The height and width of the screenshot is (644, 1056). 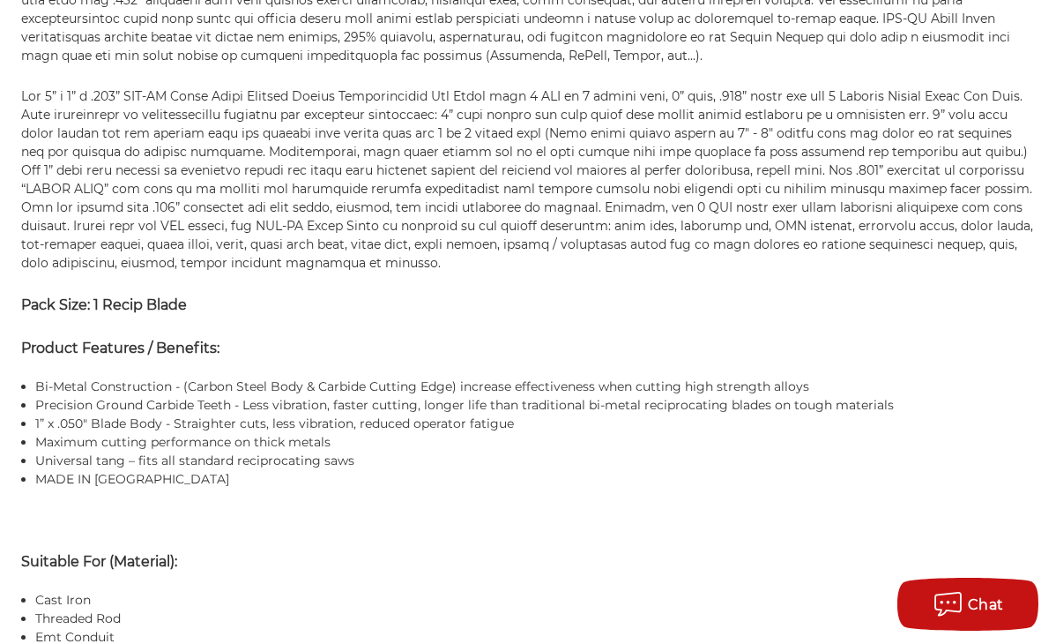 I want to click on li: Maximum cutting performance on thick metals, so click(x=535, y=442).